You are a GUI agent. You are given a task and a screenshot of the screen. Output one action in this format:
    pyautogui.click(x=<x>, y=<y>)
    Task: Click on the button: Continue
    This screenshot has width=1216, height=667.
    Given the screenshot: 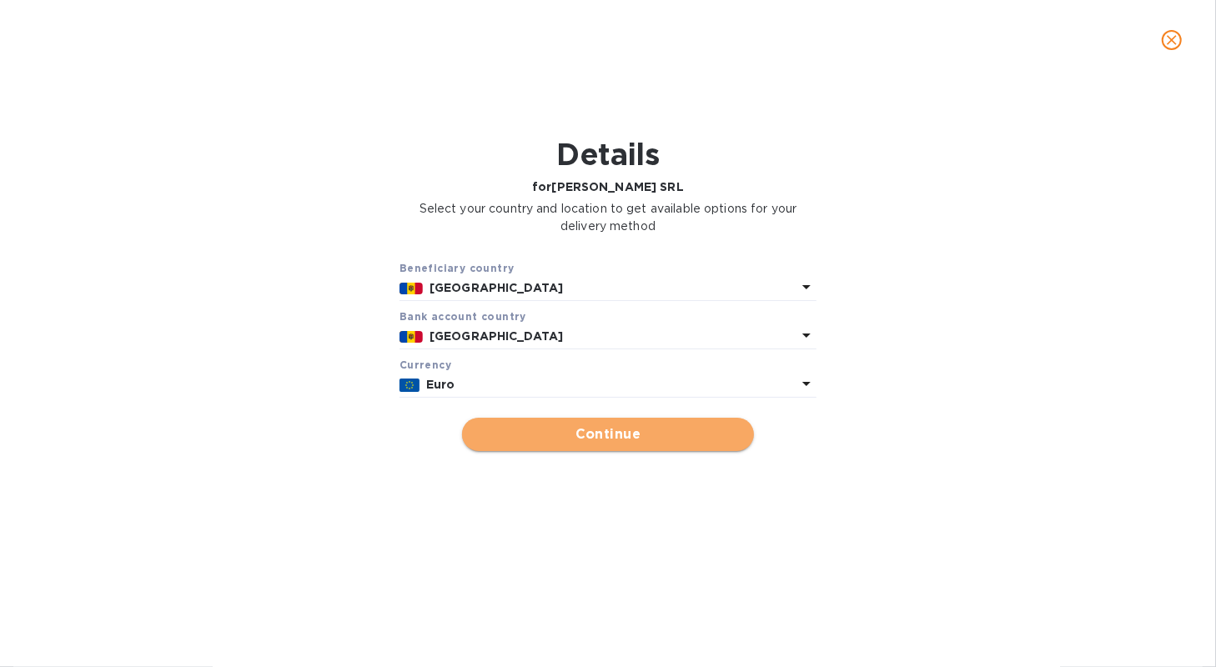 What is the action you would take?
    pyautogui.click(x=608, y=435)
    